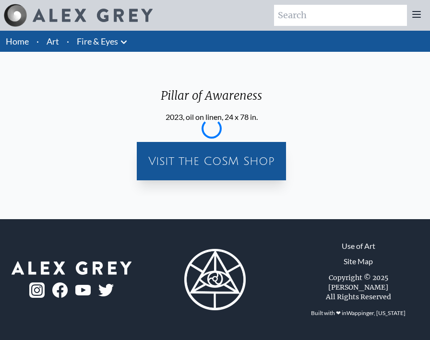 The height and width of the screenshot is (340, 430). What do you see at coordinates (97, 41) in the screenshot?
I see `a: Fire & Eyes` at bounding box center [97, 41].